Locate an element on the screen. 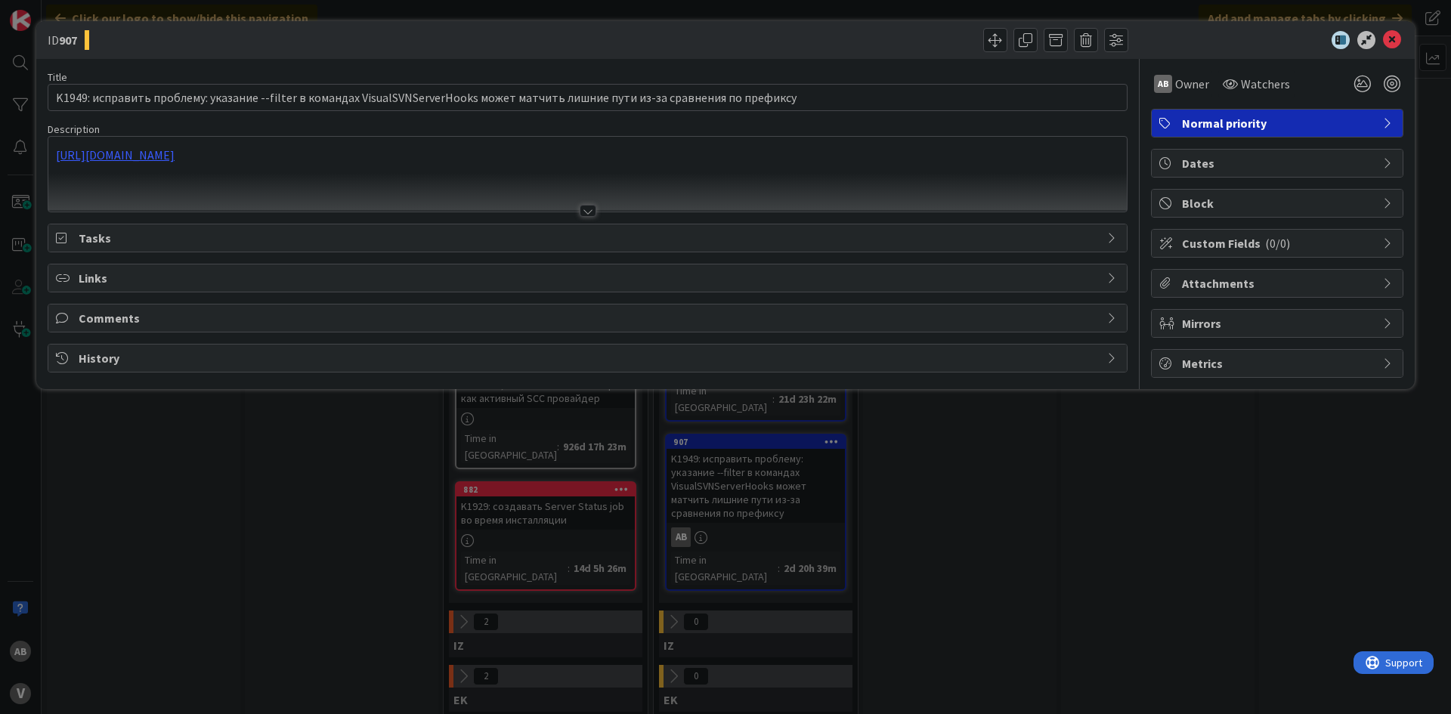 The image size is (1451, 714). input: type card name here... is located at coordinates (587, 97).